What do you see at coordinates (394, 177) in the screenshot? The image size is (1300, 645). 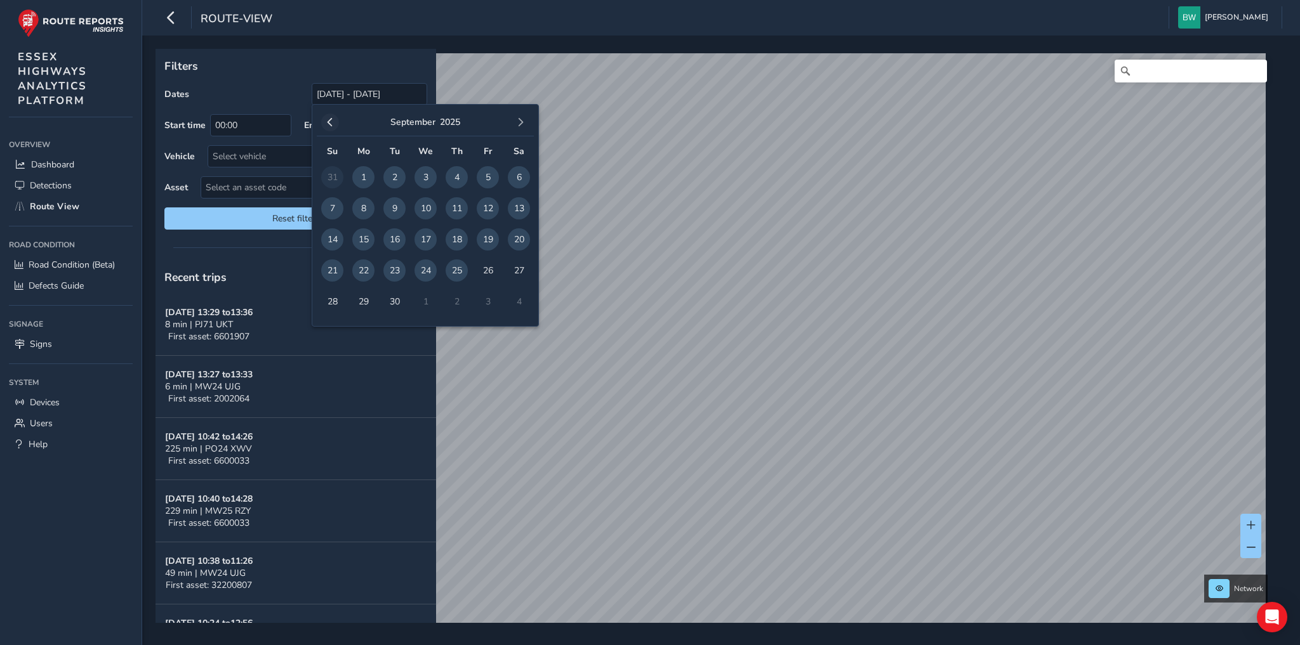 I see `span: 2` at bounding box center [394, 177].